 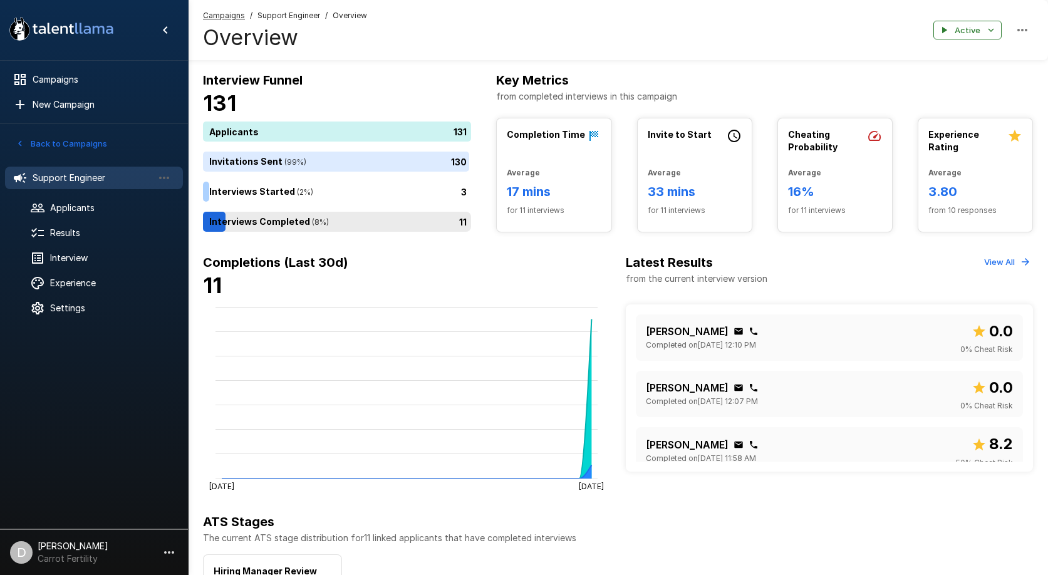 I want to click on p: from completed interviews in this campaign, so click(x=764, y=96).